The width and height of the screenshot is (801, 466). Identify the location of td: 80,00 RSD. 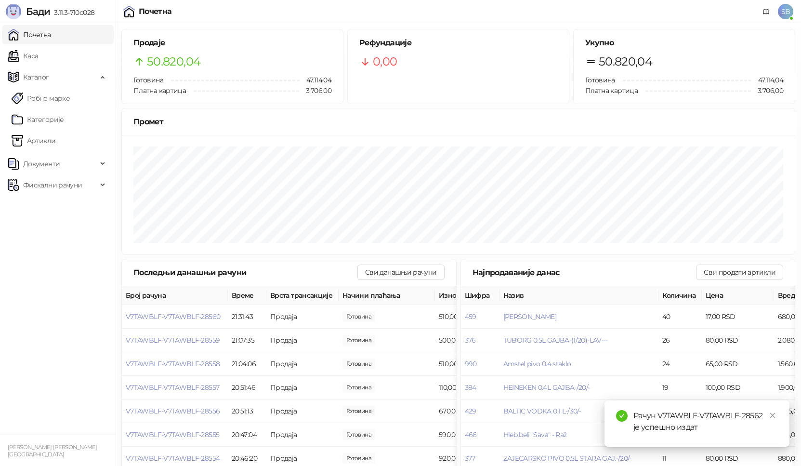
(738, 340).